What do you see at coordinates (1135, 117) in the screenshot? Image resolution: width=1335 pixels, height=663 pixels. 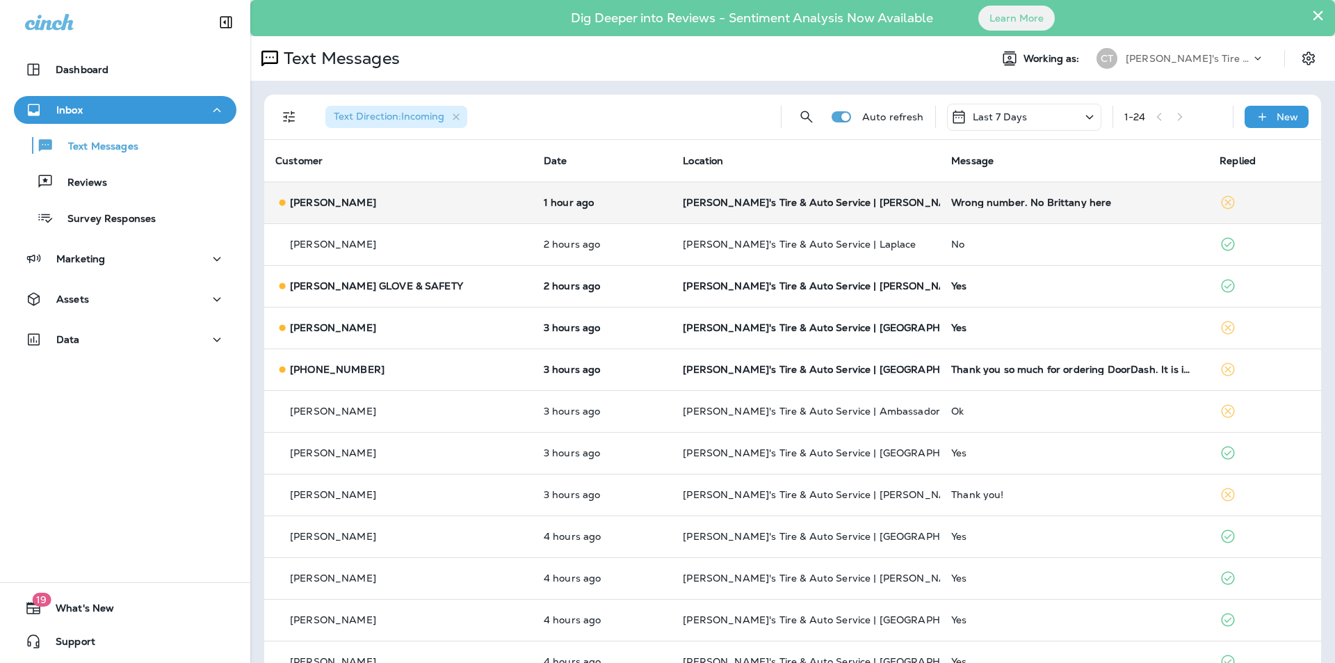 I see `div: 1 - 24` at bounding box center [1135, 117].